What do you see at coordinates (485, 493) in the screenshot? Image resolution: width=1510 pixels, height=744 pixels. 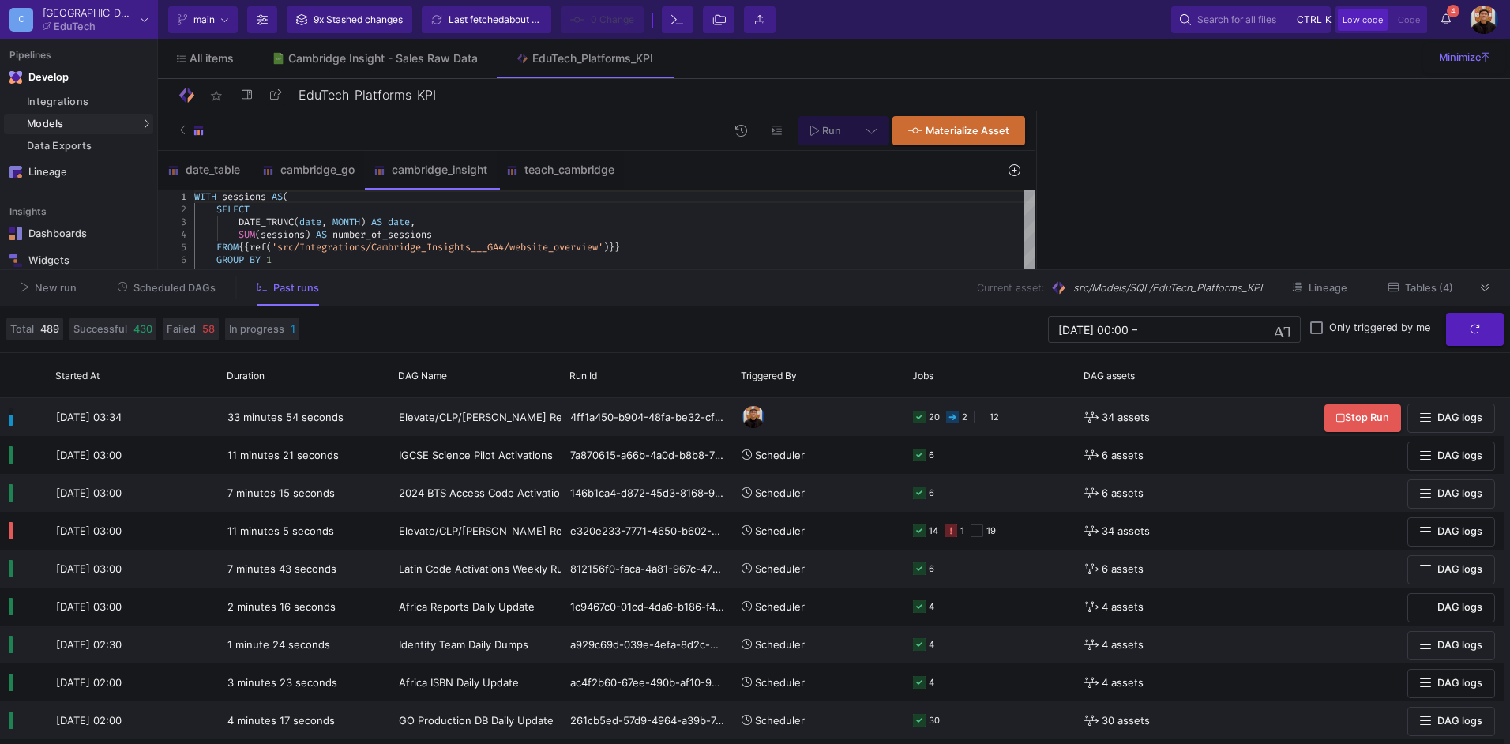 I see `span: 2024 BTS Access Code Activations` at bounding box center [485, 493].